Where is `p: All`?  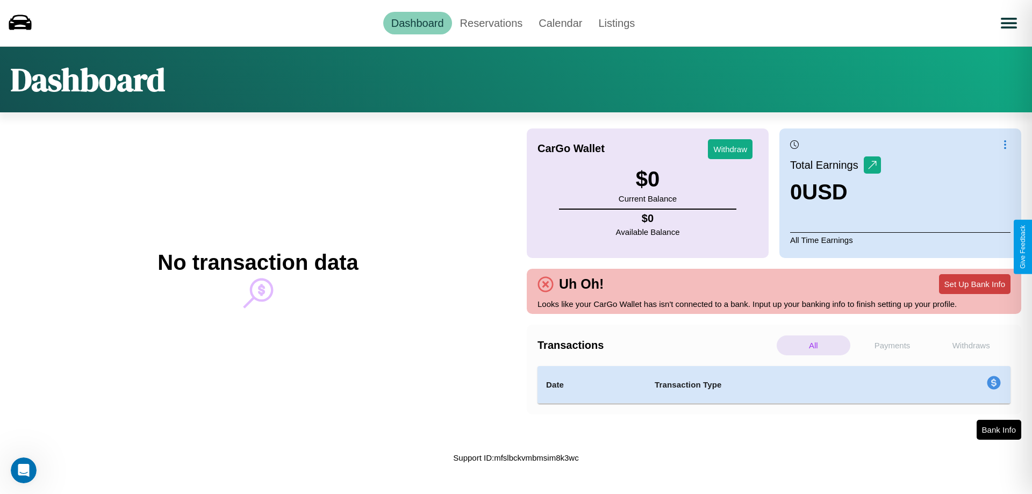 p: All is located at coordinates (813, 345).